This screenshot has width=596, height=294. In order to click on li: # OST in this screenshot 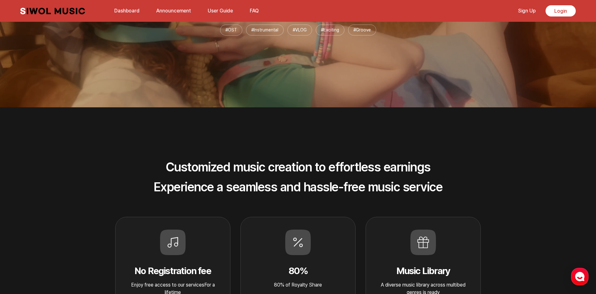, I will do `click(231, 30)`.